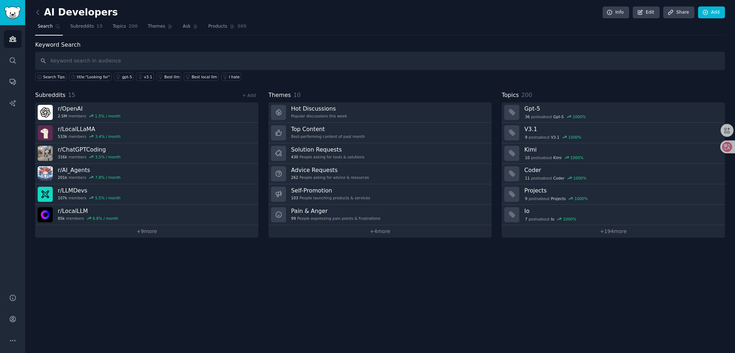  What do you see at coordinates (147, 231) in the screenshot?
I see `a: +9more` at bounding box center [147, 231].